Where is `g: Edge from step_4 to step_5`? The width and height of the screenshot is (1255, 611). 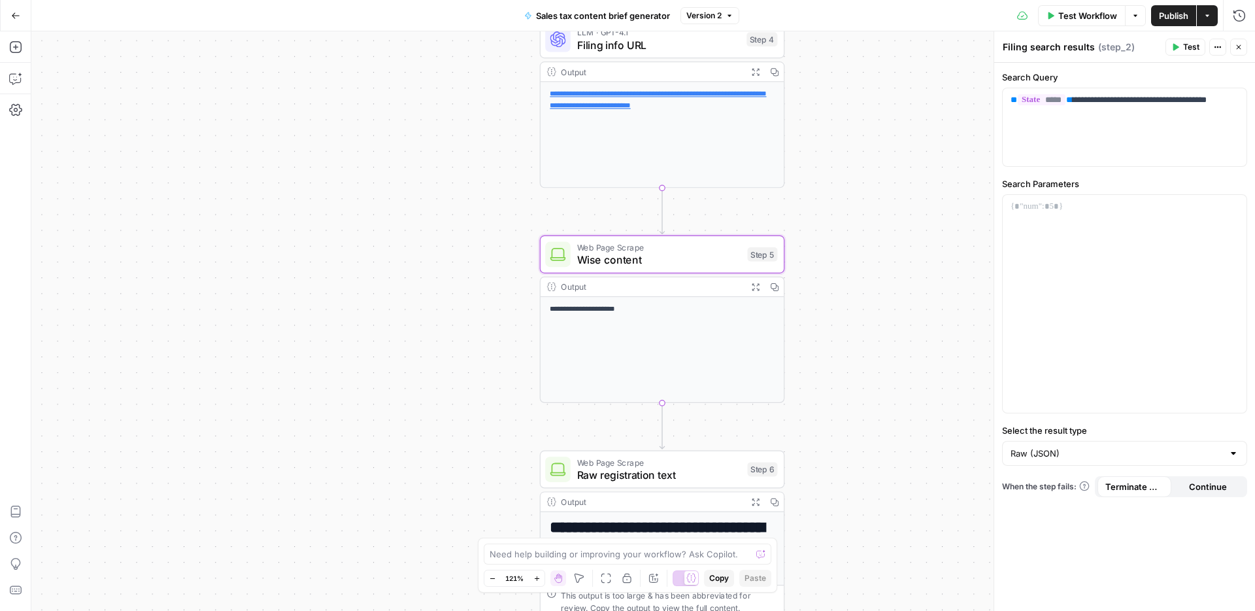 g: Edge from step_4 to step_5 is located at coordinates (662, 211).